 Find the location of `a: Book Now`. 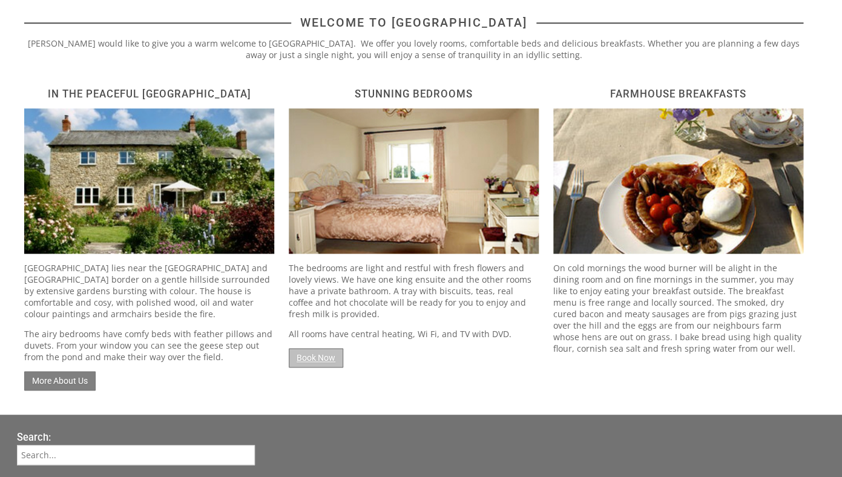

a: Book Now is located at coordinates (316, 358).